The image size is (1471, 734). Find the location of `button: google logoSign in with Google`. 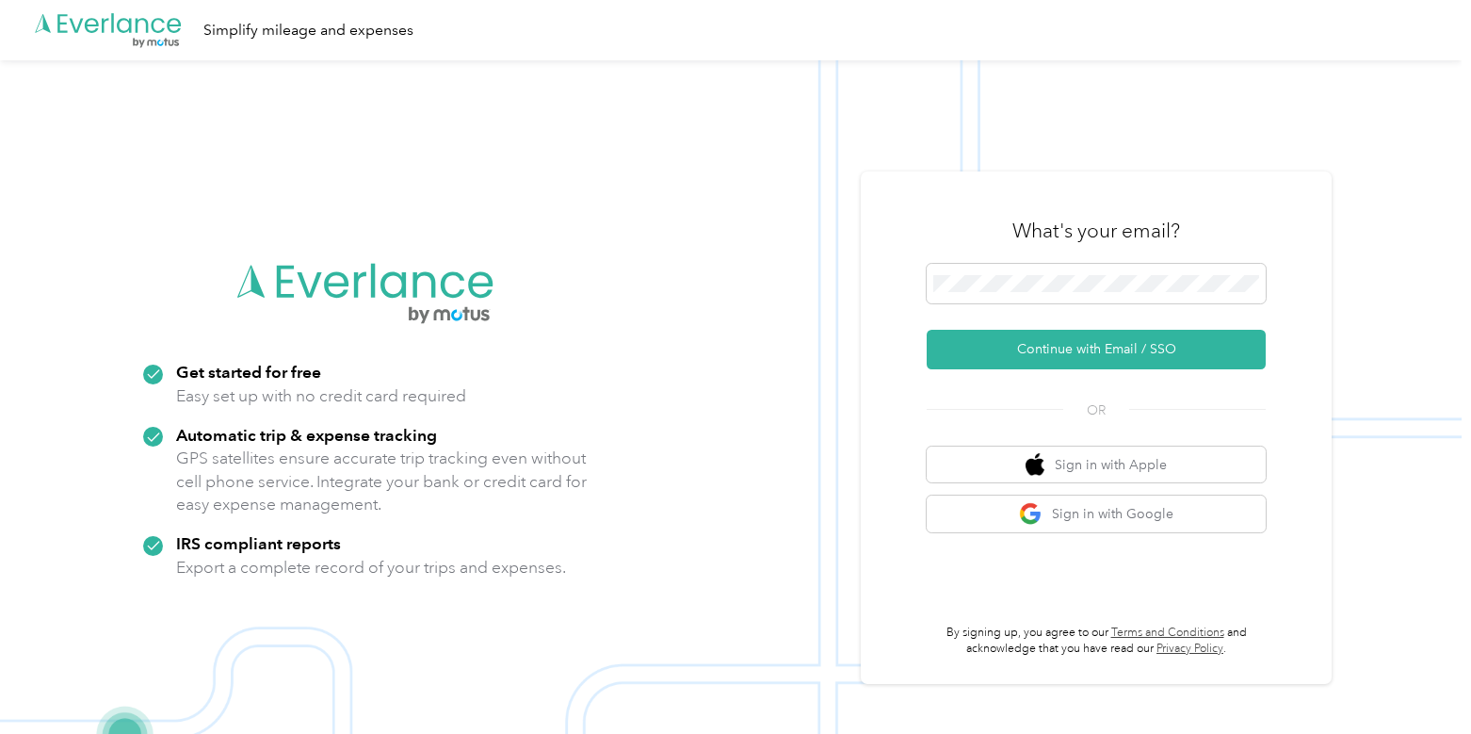

button: google logoSign in with Google is located at coordinates (1096, 513).